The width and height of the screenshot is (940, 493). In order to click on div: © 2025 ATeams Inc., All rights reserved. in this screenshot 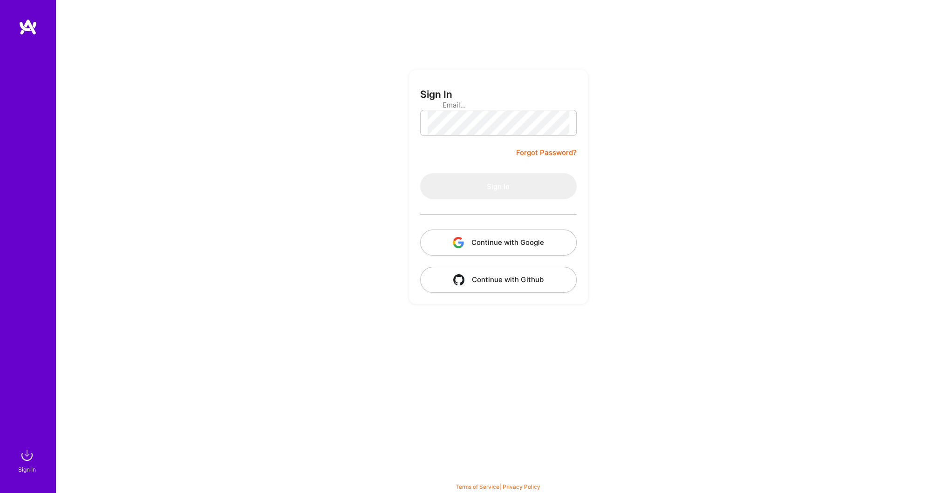, I will do `click(498, 477)`.